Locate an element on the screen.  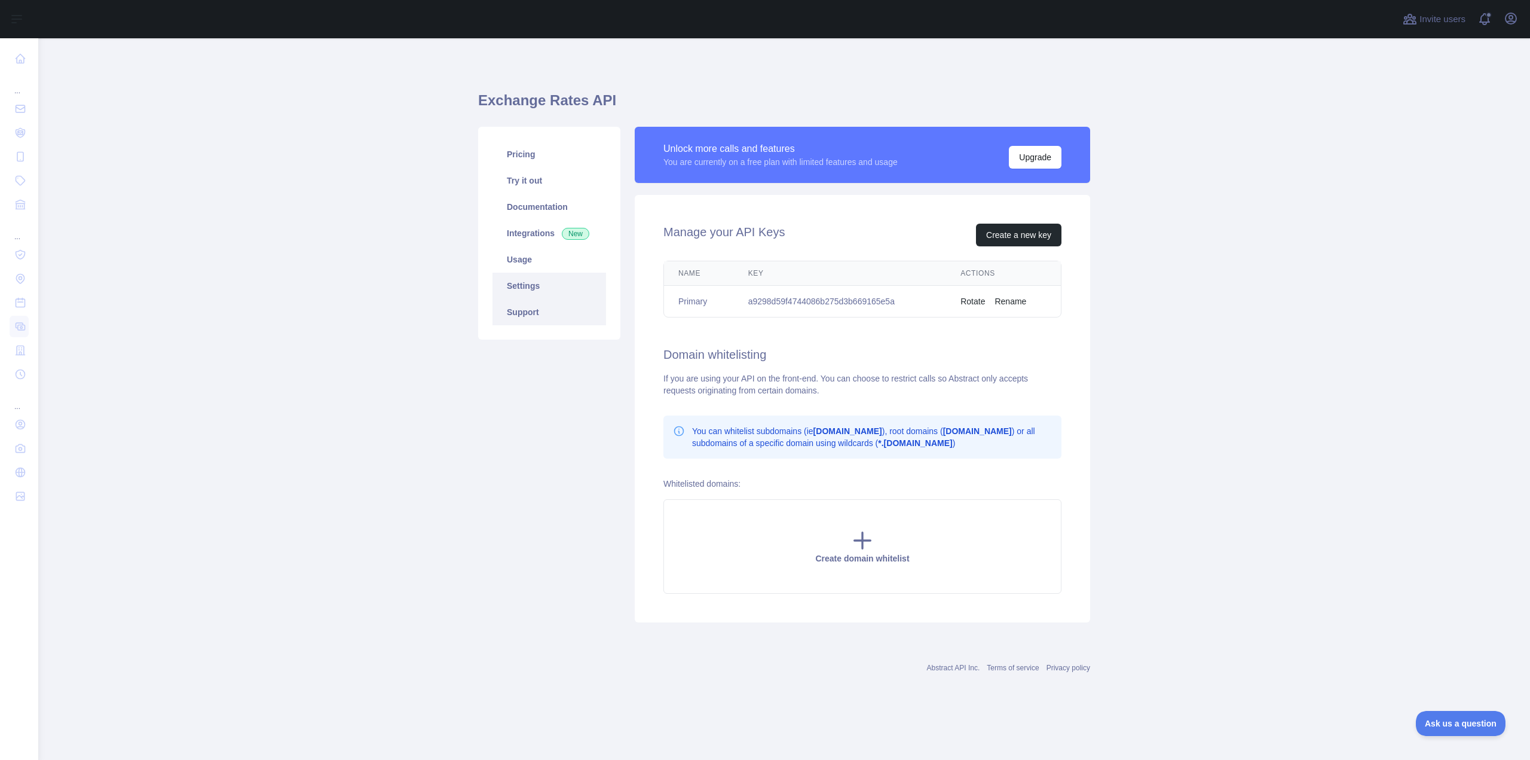
a: Documentation is located at coordinates (549, 207).